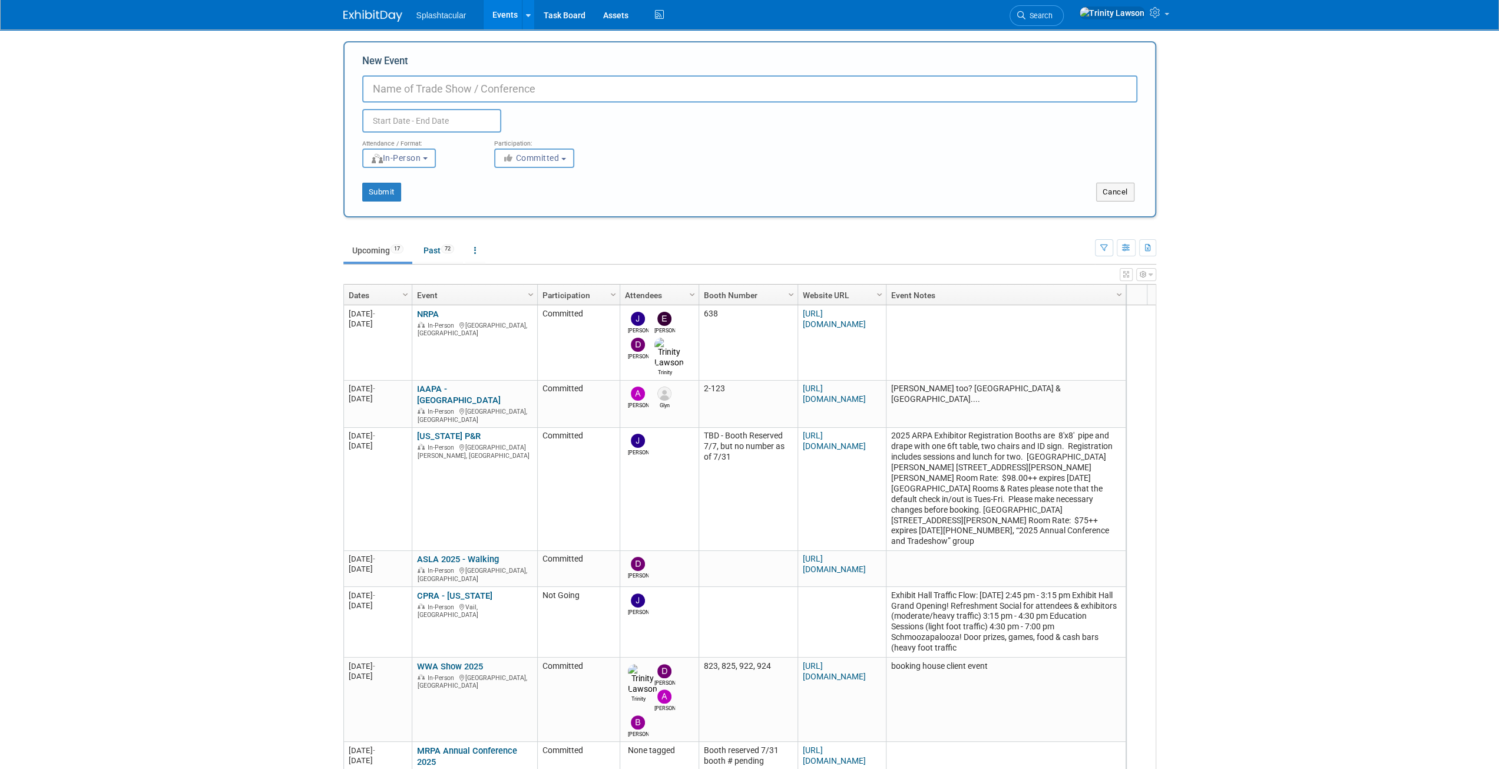  Describe the element at coordinates (534, 158) in the screenshot. I see `button: Committed` at that location.